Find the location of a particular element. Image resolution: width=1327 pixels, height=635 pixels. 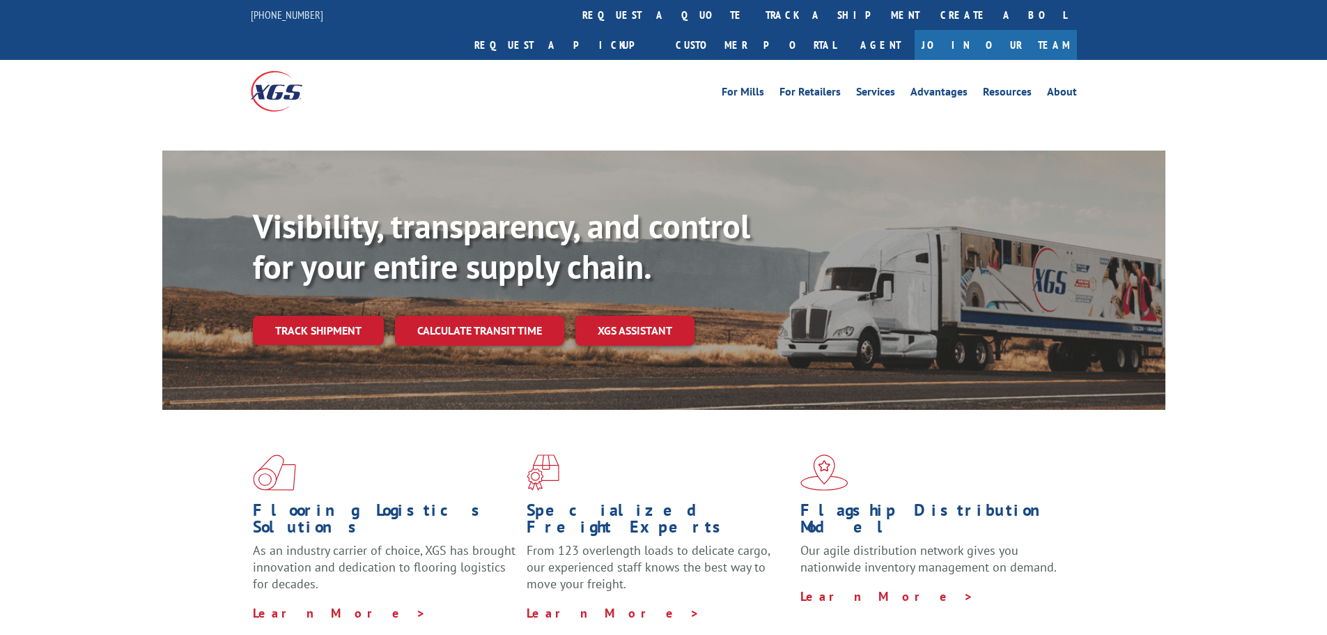

span: Our agile distribution network gives you nationwide inventory management on demand. is located at coordinates (929, 558).